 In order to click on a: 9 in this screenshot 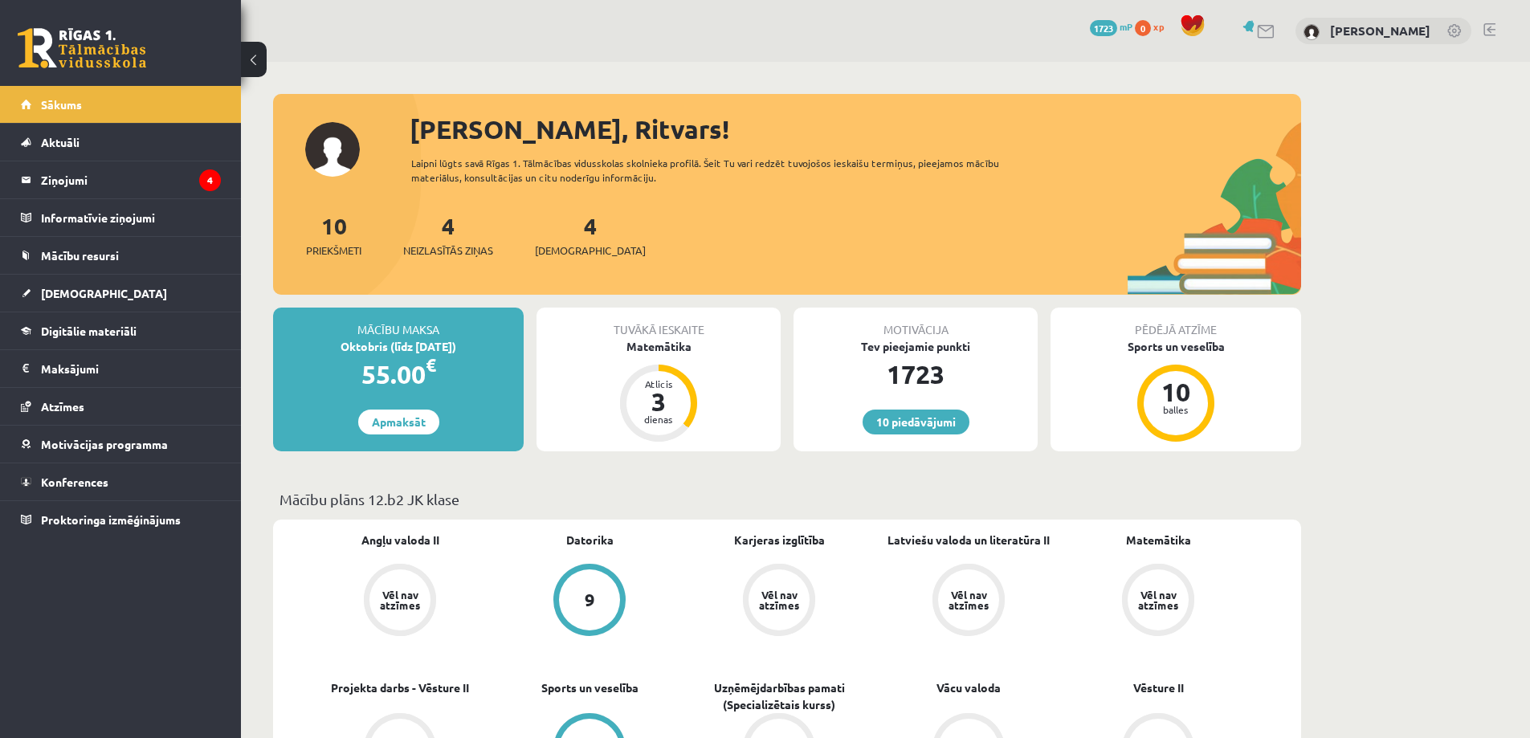, I will do `click(589, 601)`.